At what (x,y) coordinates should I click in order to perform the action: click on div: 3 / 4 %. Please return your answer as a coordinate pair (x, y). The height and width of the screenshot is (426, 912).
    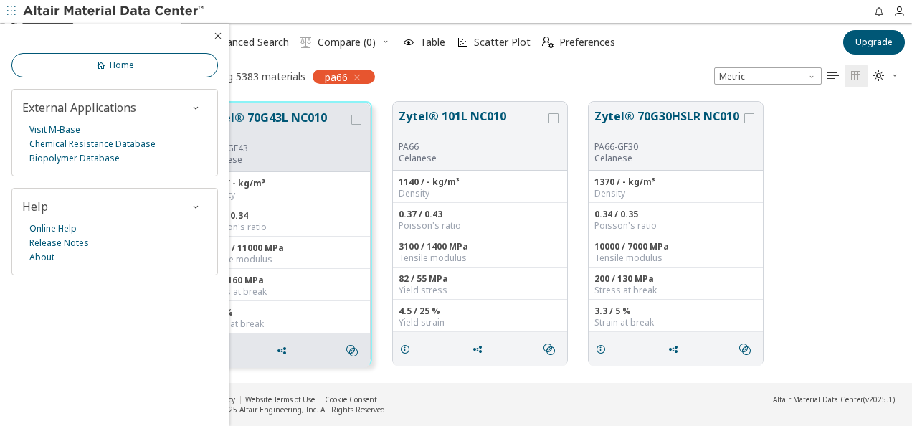
    Looking at the image, I should click on (284, 313).